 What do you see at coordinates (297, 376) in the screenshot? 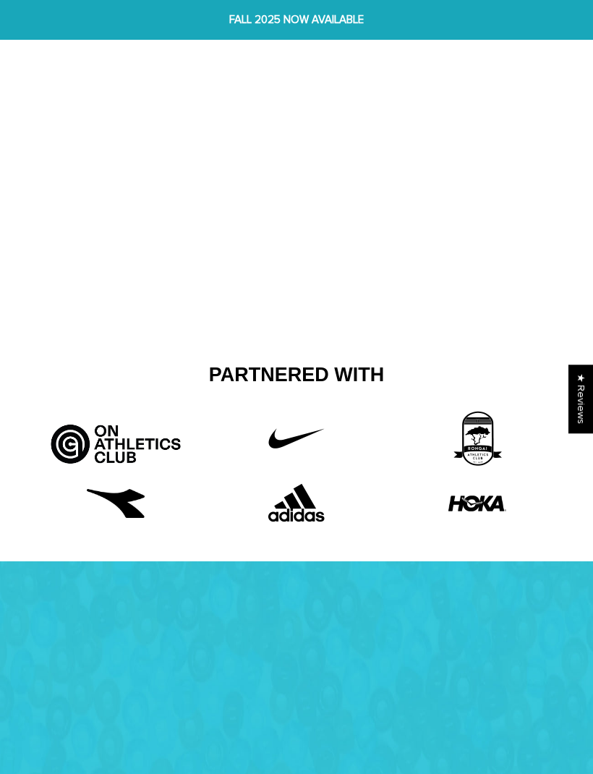
I see `h2: Partnered With` at bounding box center [297, 376].